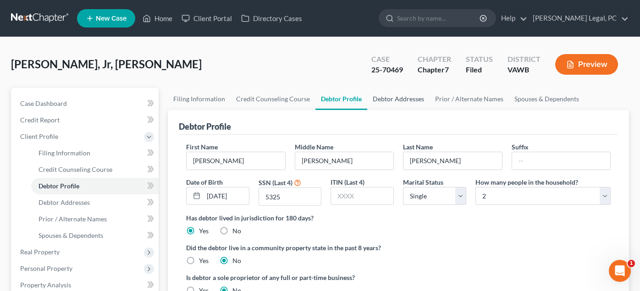 This screenshot has width=640, height=291. What do you see at coordinates (86, 104) in the screenshot?
I see `a: Case Dashboard` at bounding box center [86, 104].